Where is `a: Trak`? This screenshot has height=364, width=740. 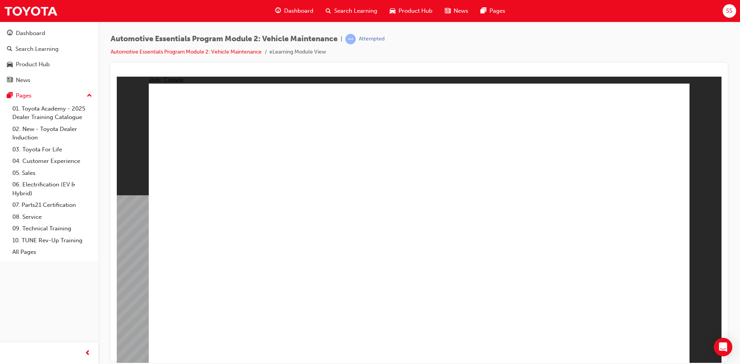 a: Trak is located at coordinates (31, 11).